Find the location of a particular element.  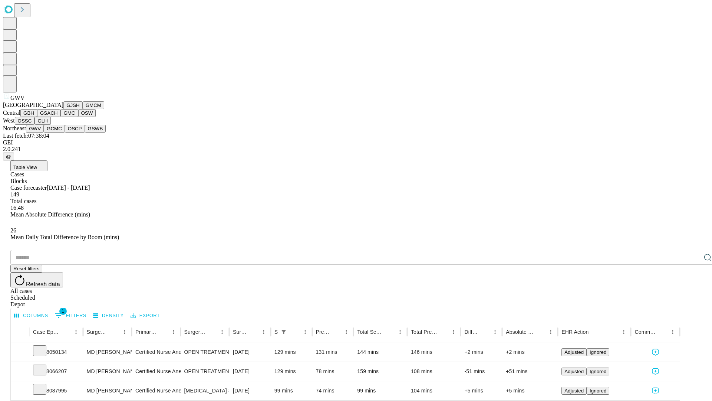

div: 99 mins is located at coordinates (380, 390).